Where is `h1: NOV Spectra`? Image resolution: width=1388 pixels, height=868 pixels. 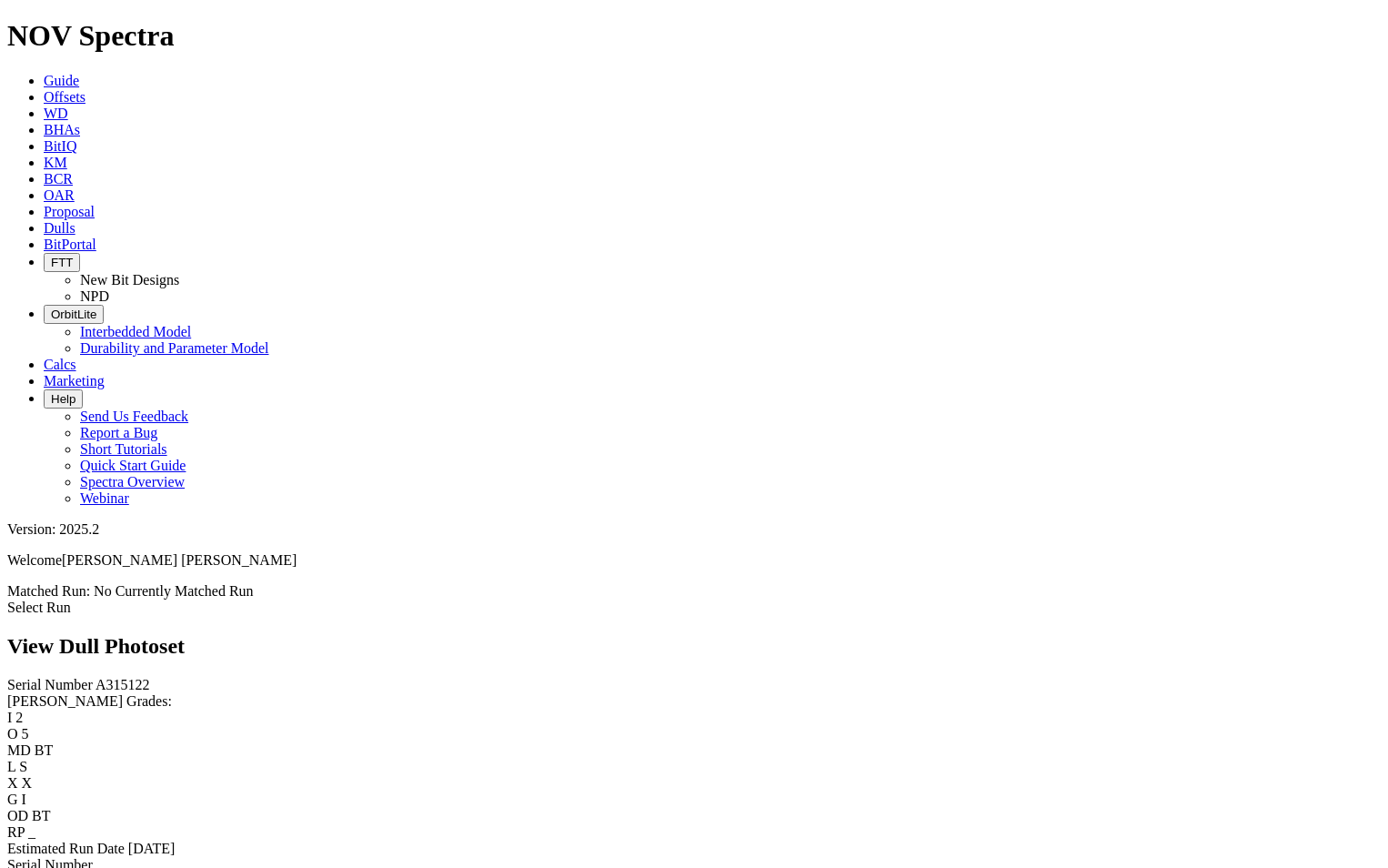
h1: NOV Spectra is located at coordinates (694, 36).